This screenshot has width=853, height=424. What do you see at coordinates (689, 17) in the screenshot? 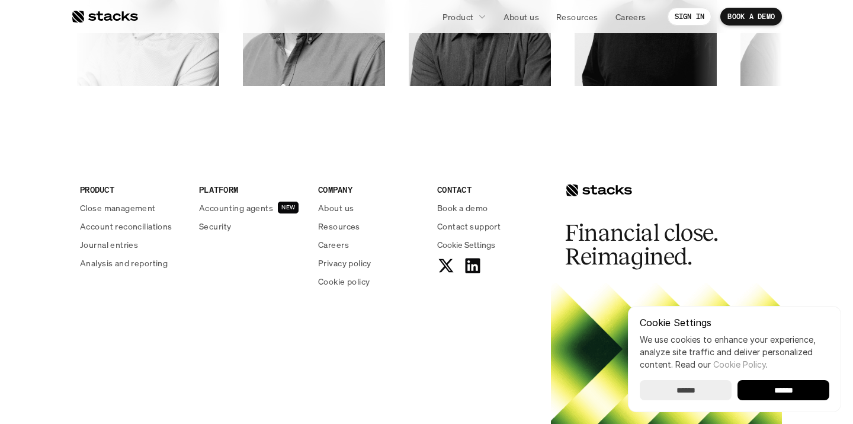
I see `a: SIGN IN` at bounding box center [689, 17].